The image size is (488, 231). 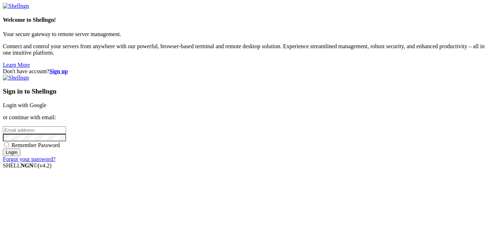 What do you see at coordinates (244, 91) in the screenshot?
I see `h3: Sign in to Shellngn` at bounding box center [244, 91].